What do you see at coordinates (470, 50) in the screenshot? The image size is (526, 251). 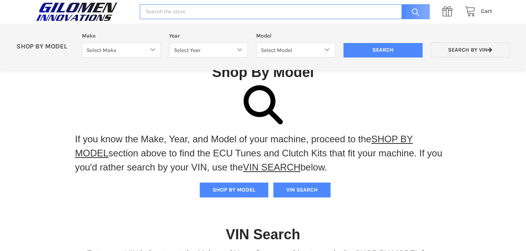 I see `a: Search by VIN` at bounding box center [470, 50].